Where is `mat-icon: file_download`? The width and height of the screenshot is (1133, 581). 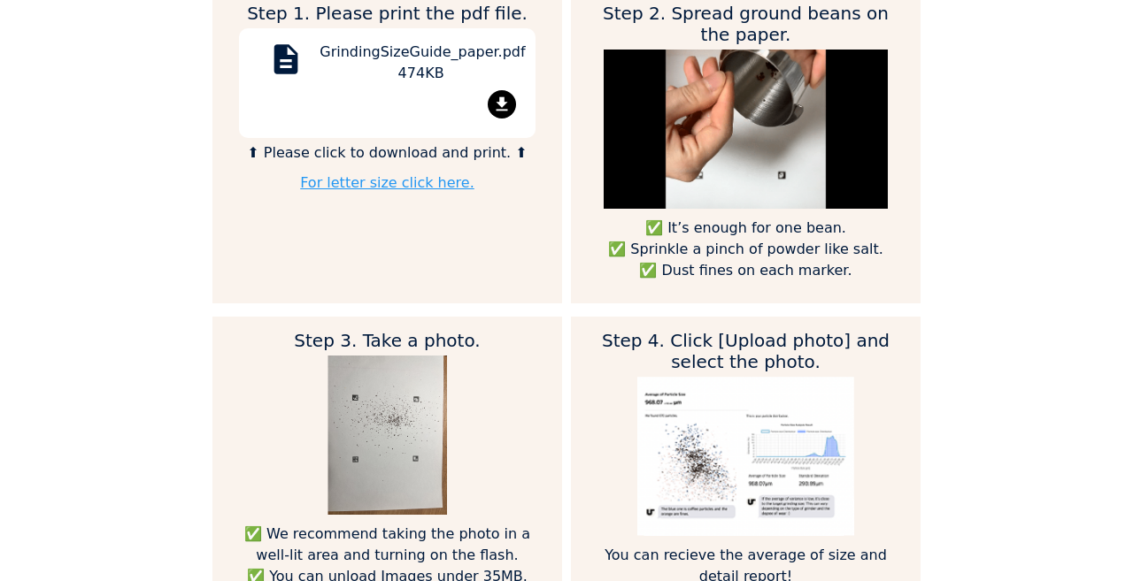
mat-icon: file_download is located at coordinates (502, 104).